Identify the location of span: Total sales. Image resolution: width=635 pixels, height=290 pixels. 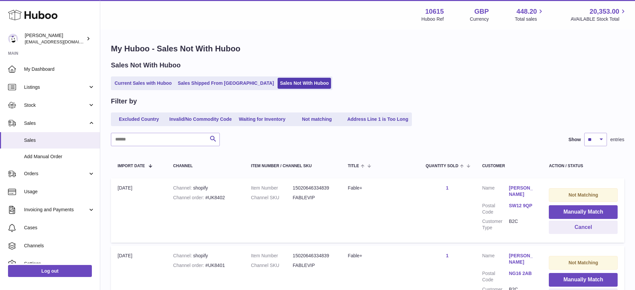
(529, 19).